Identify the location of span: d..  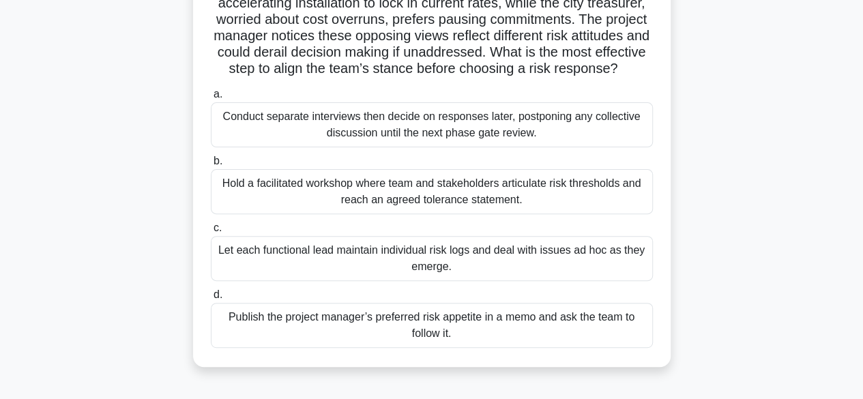
(218, 294).